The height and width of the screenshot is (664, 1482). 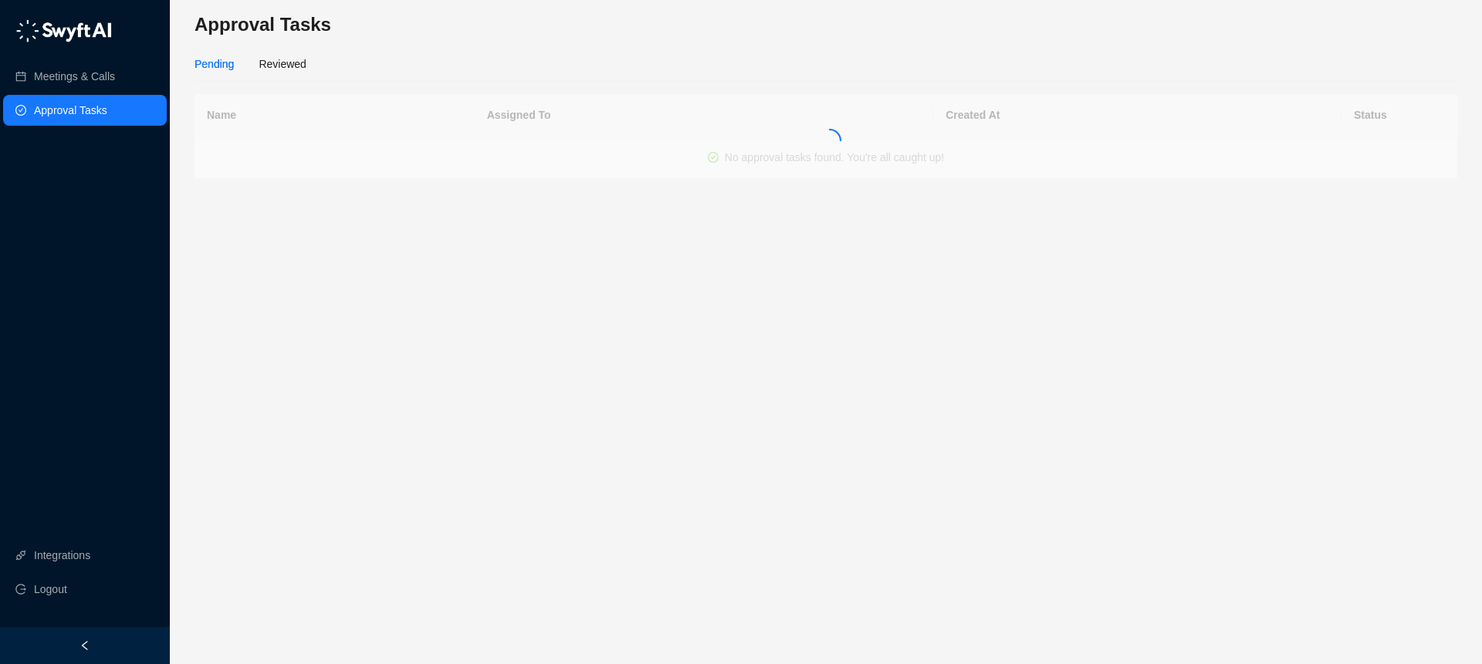 I want to click on span: left, so click(x=85, y=646).